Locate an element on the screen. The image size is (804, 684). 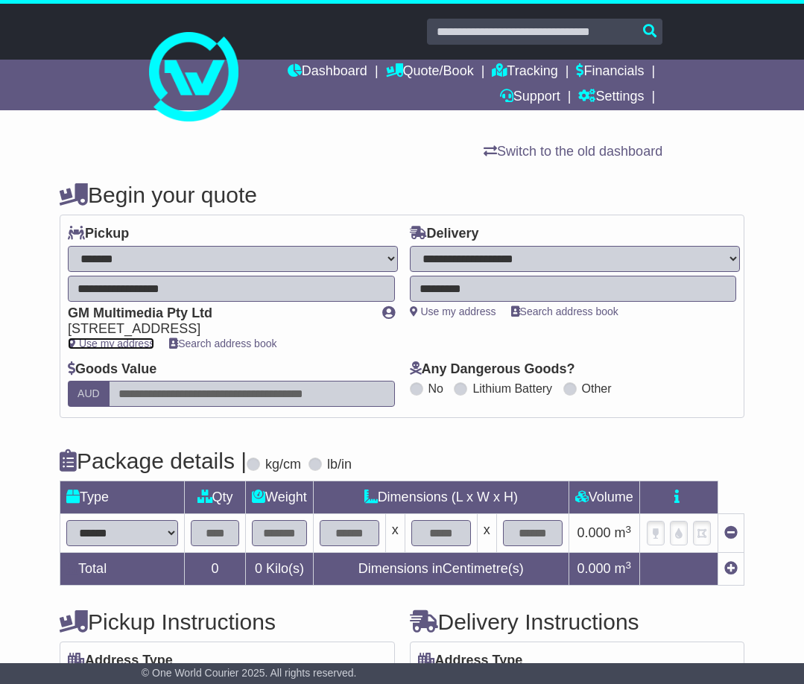
a: Support is located at coordinates (530, 98).